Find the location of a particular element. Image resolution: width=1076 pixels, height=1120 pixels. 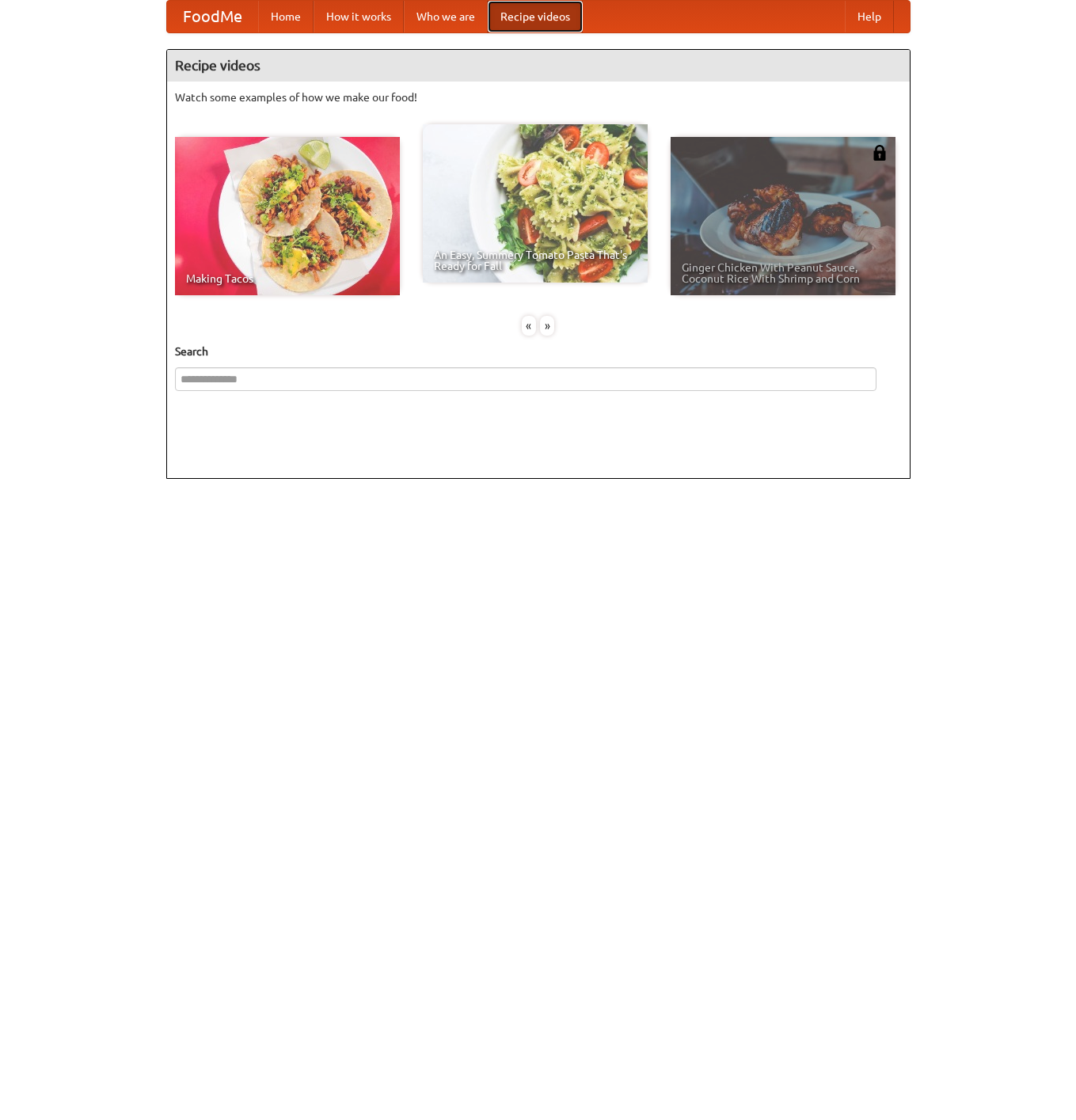

span: An Easy, Summery Tomato Pasta That's Ready for Fall is located at coordinates (535, 261).